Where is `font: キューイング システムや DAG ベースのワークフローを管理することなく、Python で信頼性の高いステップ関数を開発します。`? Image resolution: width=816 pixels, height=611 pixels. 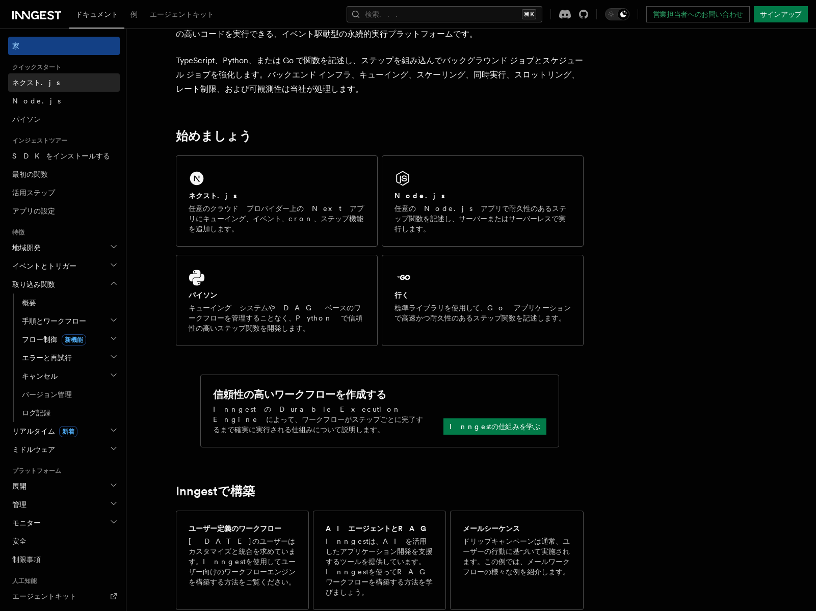
font: キューイング システムや DAG ベースのワークフローを管理することなく、Python で信頼性の高いステップ関数を開発します。 is located at coordinates (275, 318).